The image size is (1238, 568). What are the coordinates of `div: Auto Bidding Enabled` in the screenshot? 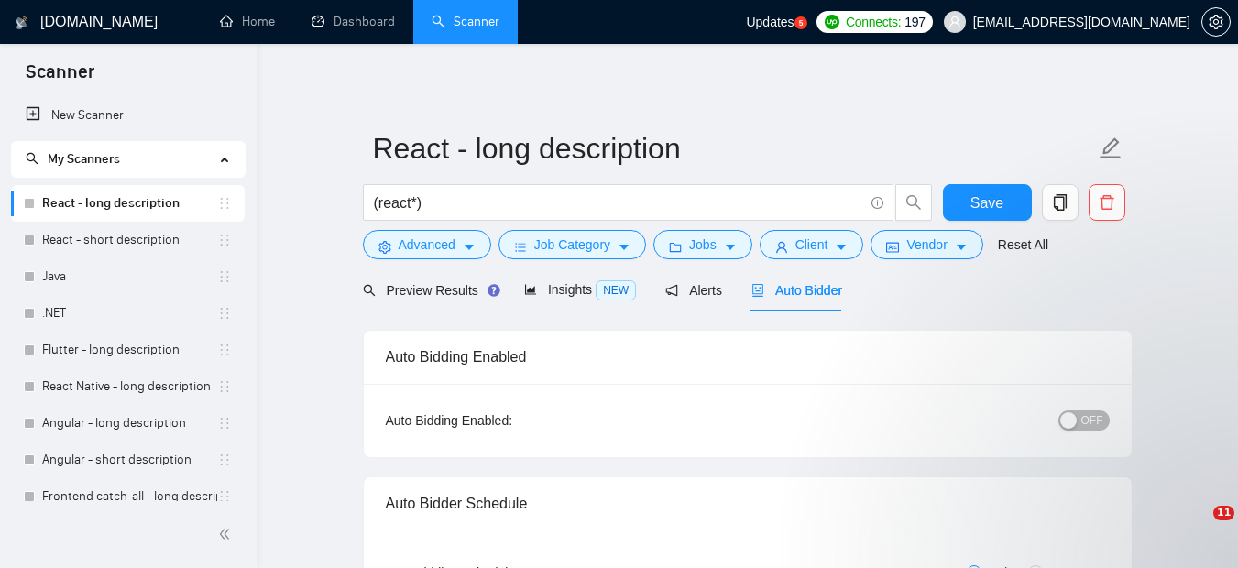 It's located at (748, 356).